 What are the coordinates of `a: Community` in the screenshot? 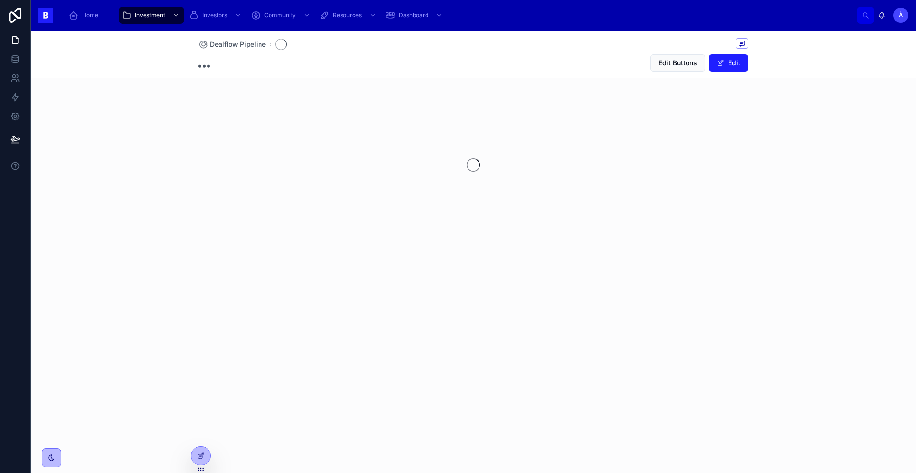 It's located at (282, 15).